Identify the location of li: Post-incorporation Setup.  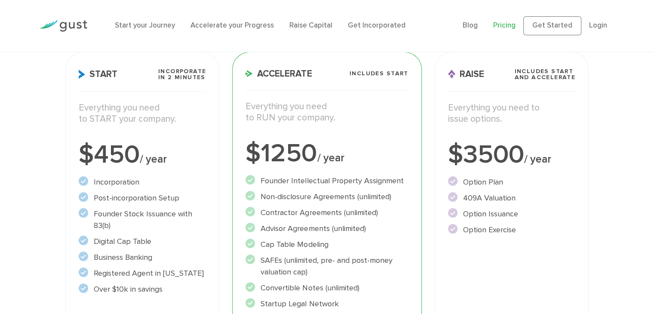
(142, 198).